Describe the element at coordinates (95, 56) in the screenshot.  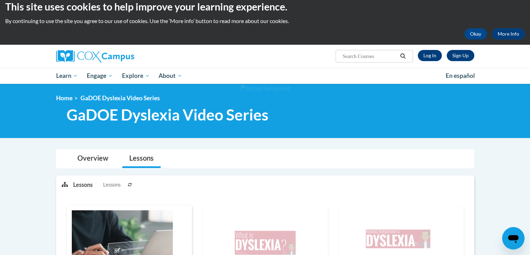
I see `img: Cox Campus` at that location.